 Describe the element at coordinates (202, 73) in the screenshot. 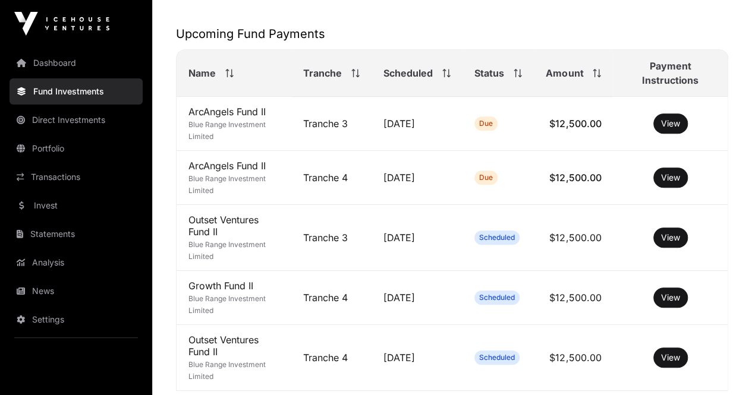

I see `span: Name` at that location.